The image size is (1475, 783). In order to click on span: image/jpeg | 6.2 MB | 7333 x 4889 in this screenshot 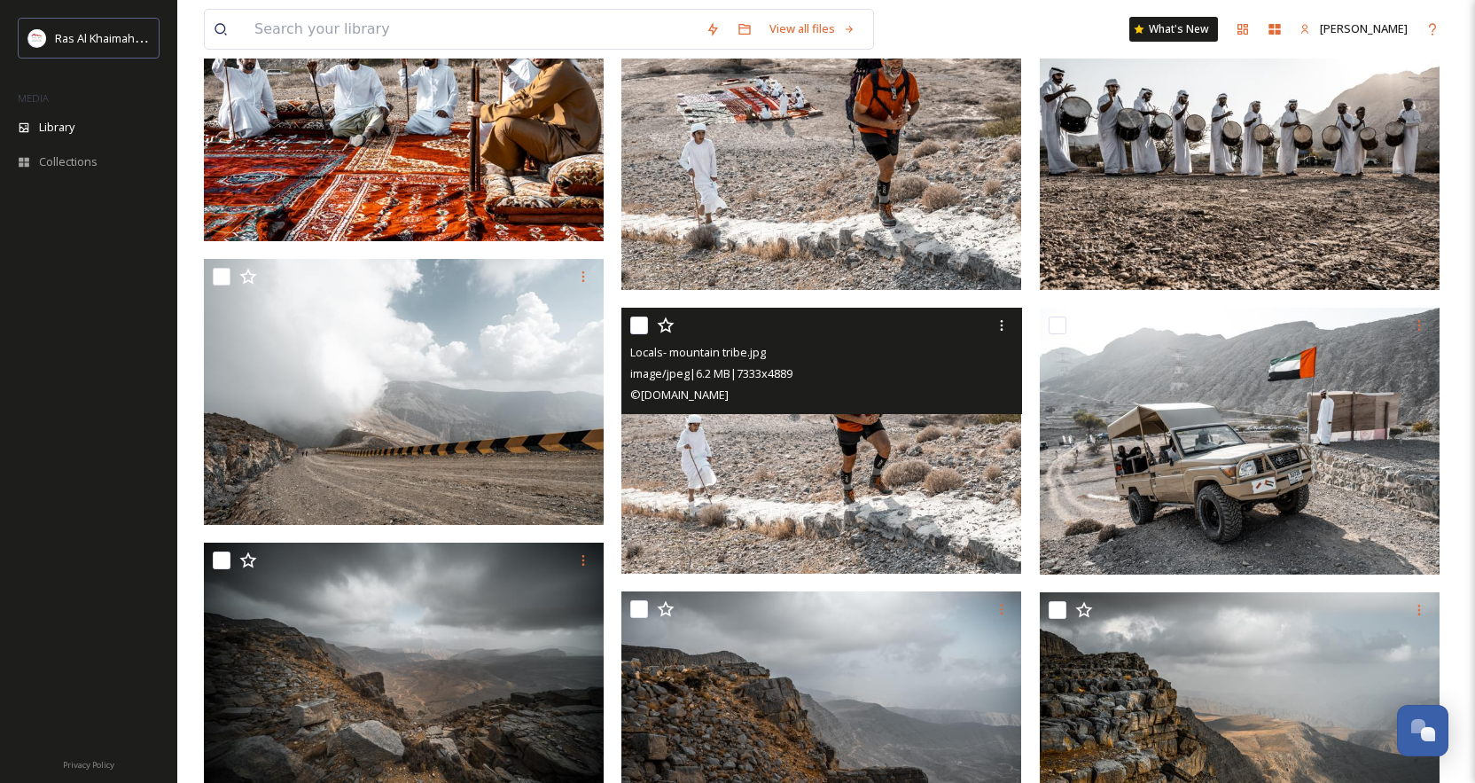, I will do `click(711, 373)`.